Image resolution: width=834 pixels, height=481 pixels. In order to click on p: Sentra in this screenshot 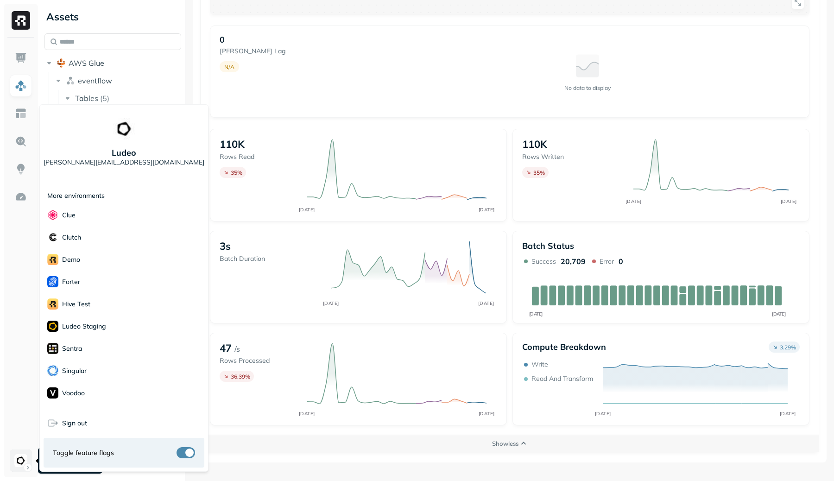, I will do `click(72, 348)`.